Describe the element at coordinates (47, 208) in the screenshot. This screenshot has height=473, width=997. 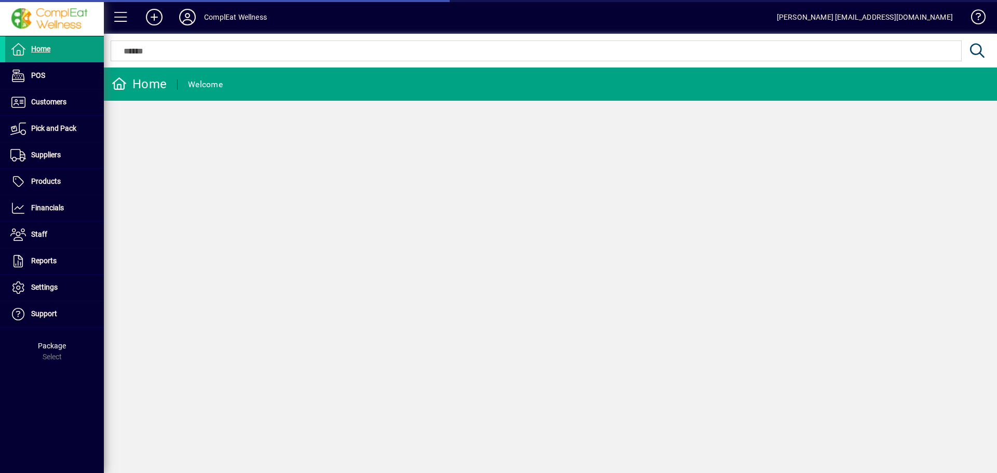
I see `span: Financials` at that location.